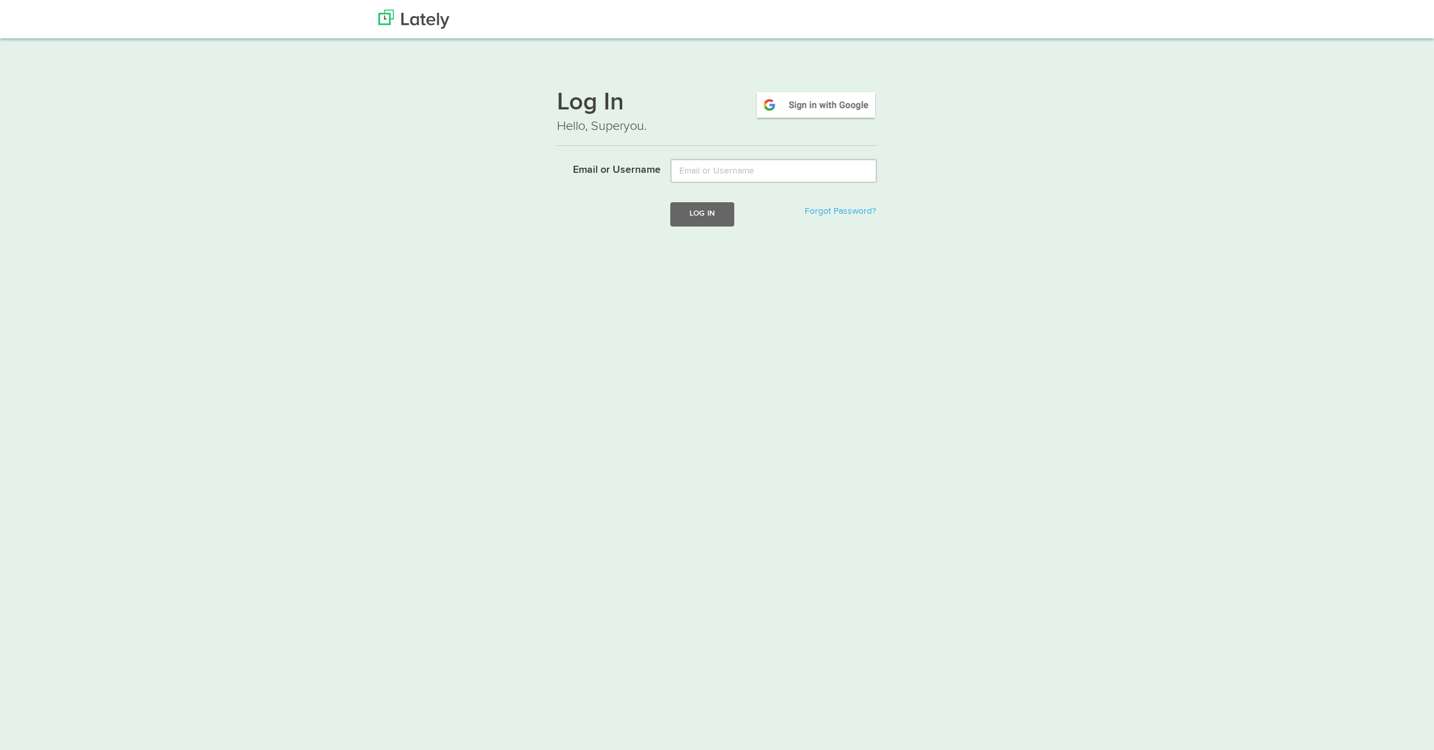  I want to click on h1: Log In, so click(717, 104).